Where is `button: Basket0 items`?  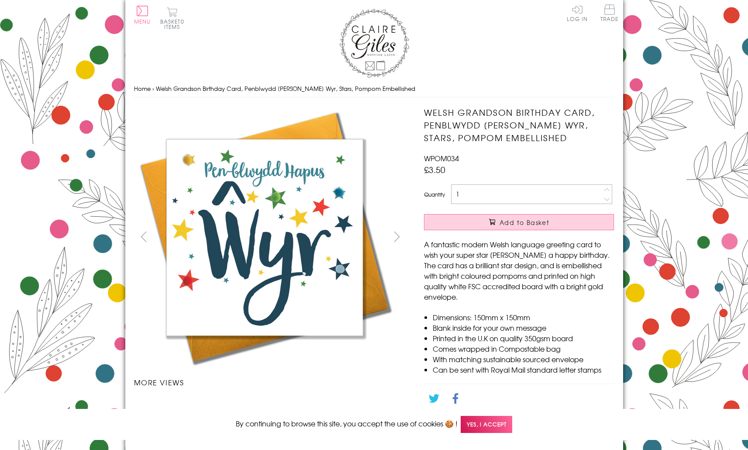 button: Basket0 items is located at coordinates (172, 18).